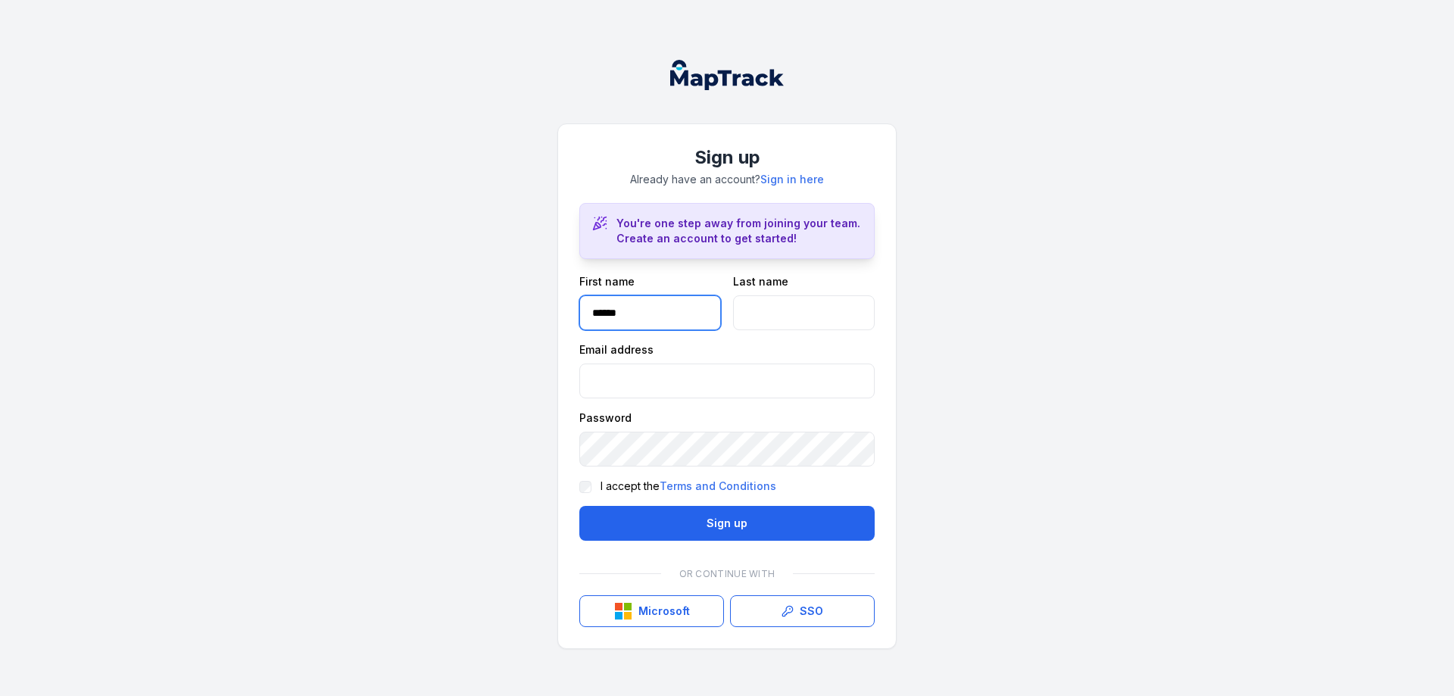 The width and height of the screenshot is (1454, 696). What do you see at coordinates (760, 282) in the screenshot?
I see `label: Last name` at bounding box center [760, 282].